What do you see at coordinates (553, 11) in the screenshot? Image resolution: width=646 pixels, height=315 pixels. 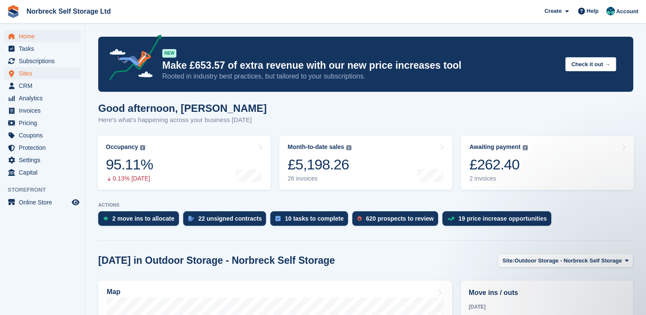 I see `span: Create` at bounding box center [553, 11].